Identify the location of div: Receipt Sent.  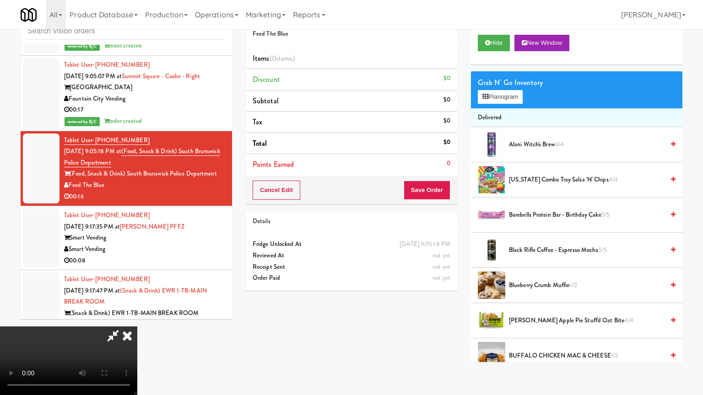
(351, 267).